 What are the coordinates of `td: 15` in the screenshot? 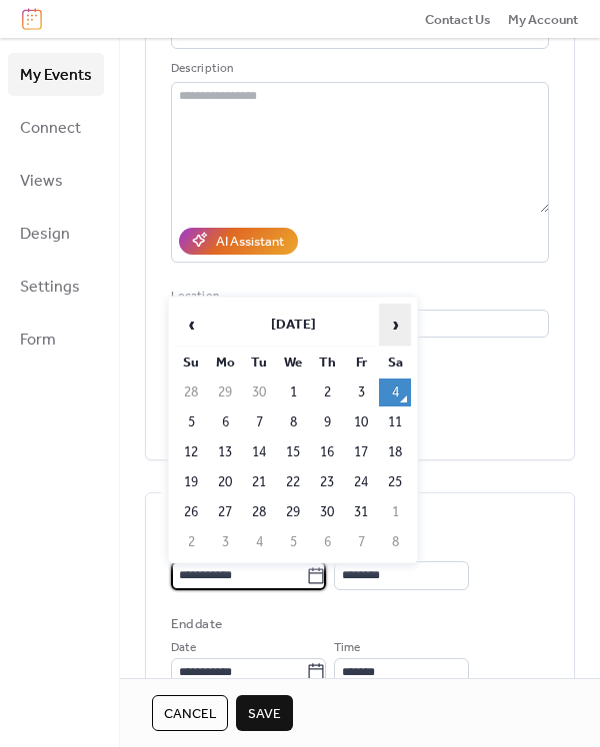 It's located at (293, 453).